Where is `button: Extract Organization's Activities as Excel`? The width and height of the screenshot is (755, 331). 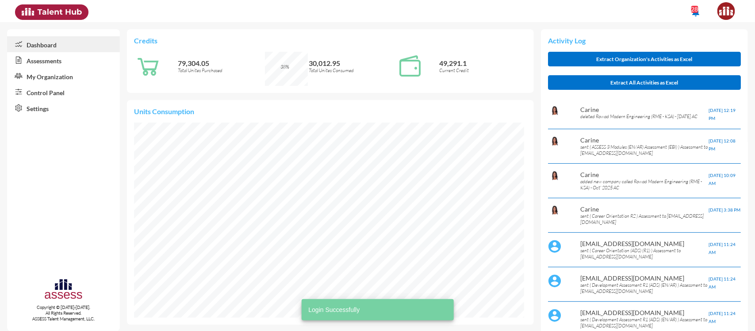 button: Extract Organization's Activities as Excel is located at coordinates (644, 59).